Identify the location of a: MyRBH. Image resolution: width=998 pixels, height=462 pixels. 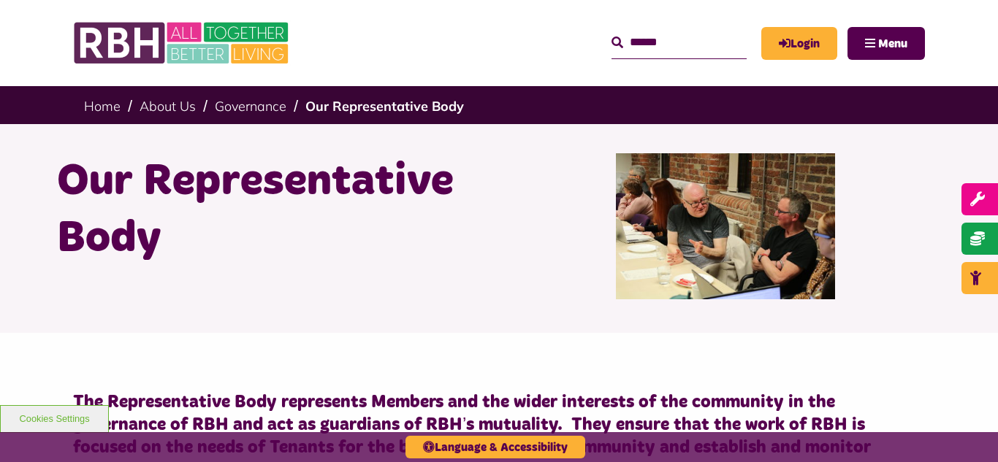
(799, 43).